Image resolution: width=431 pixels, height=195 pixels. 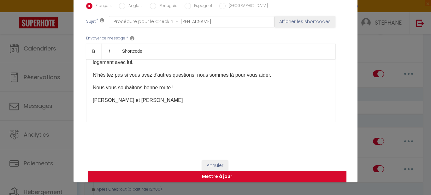 I want to click on button: Mettre à jour, so click(x=217, y=177).